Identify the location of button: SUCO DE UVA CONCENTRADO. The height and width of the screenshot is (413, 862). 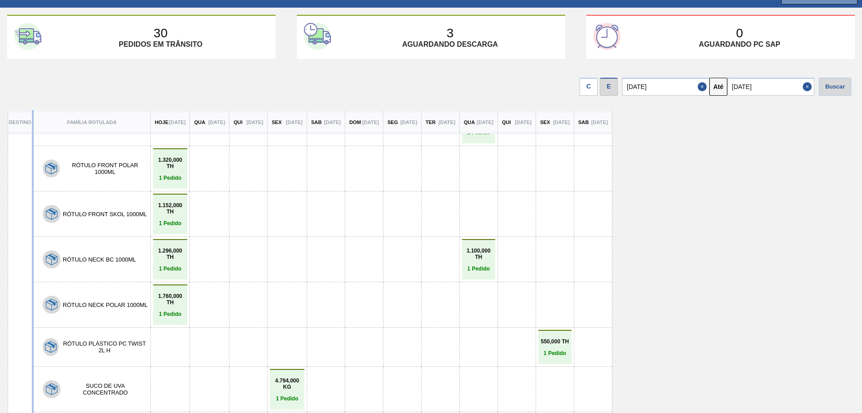
(105, 389).